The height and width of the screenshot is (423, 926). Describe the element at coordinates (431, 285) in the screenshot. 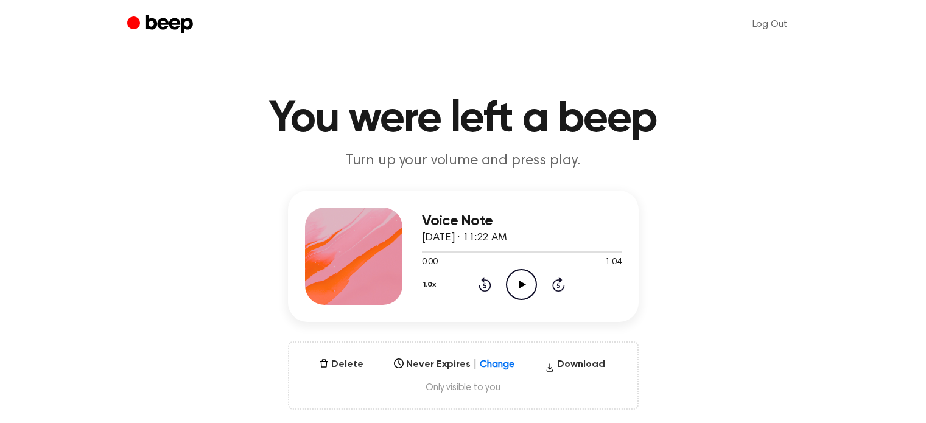

I see `button: 1.0x` at that location.